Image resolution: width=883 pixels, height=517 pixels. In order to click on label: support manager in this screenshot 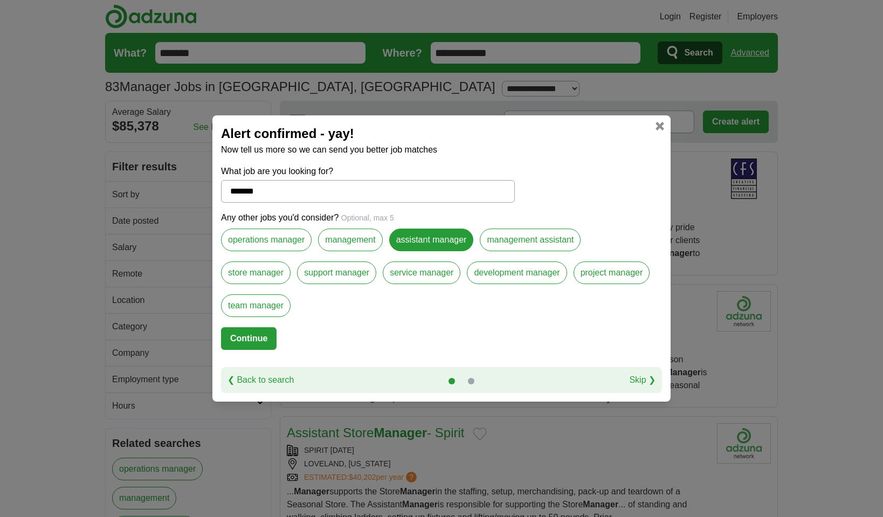, I will do `click(336, 273)`.